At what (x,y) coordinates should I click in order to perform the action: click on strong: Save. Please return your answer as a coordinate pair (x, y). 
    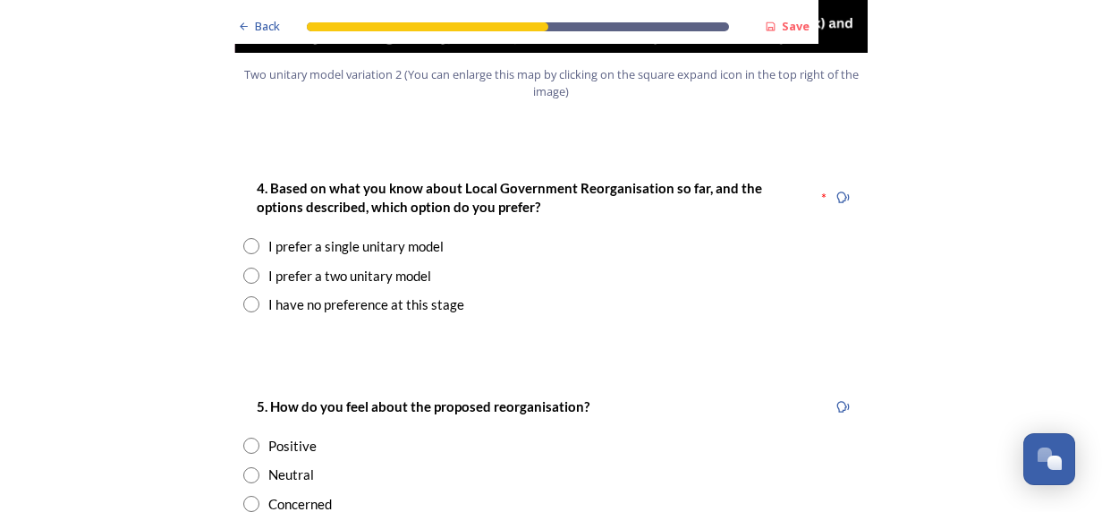
    Looking at the image, I should click on (795, 26).